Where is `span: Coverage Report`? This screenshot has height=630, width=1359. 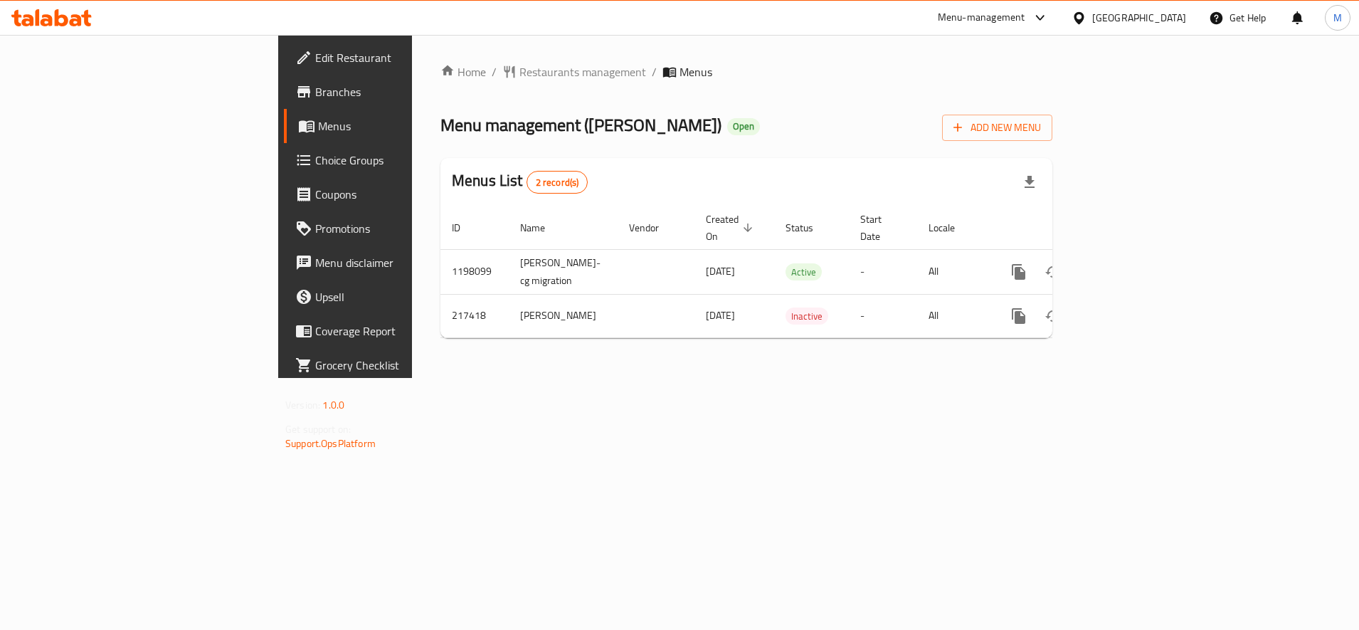 span: Coverage Report is located at coordinates (404, 331).